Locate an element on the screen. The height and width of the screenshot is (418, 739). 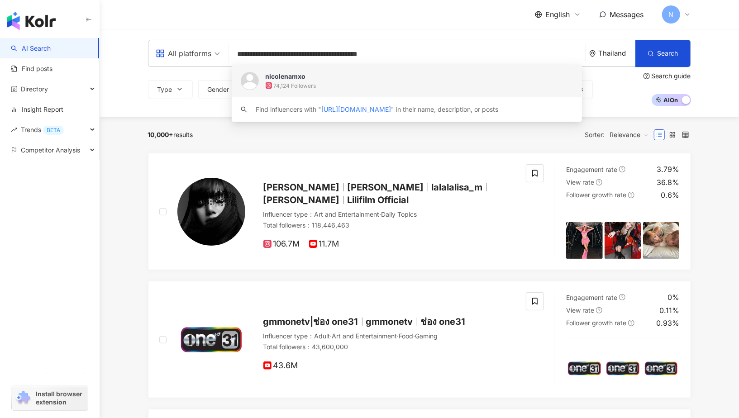
div: Find influencers with " " in their name, description, or posts is located at coordinates (377, 109).